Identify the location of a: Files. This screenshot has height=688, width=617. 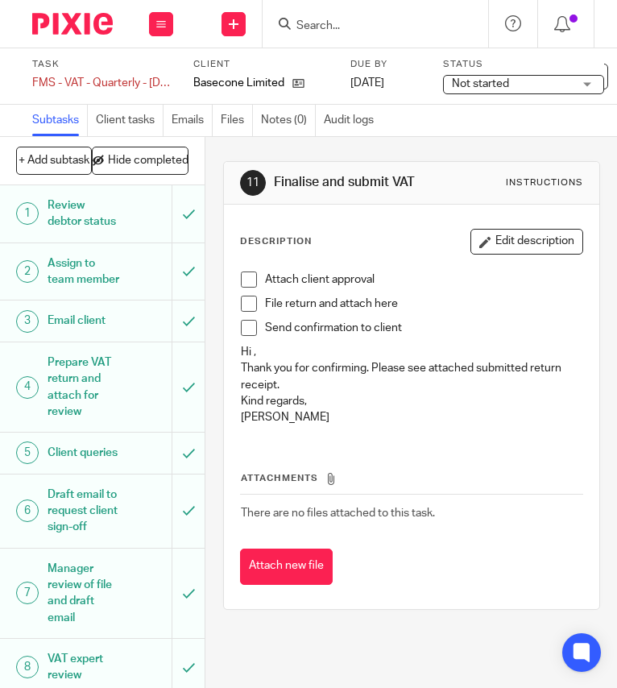
(237, 120).